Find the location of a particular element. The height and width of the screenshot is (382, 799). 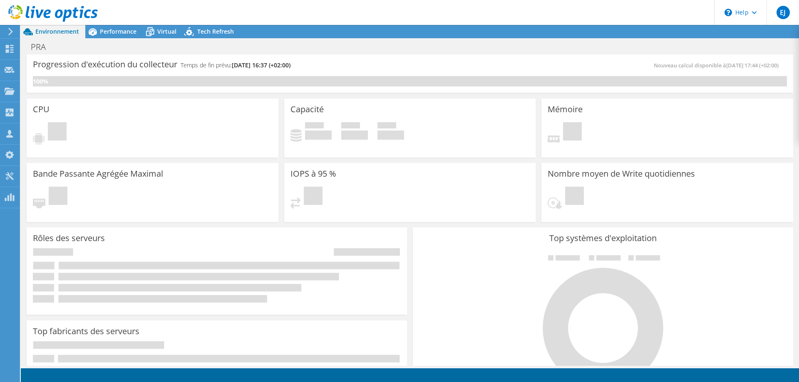

svg: \n is located at coordinates (728, 12).